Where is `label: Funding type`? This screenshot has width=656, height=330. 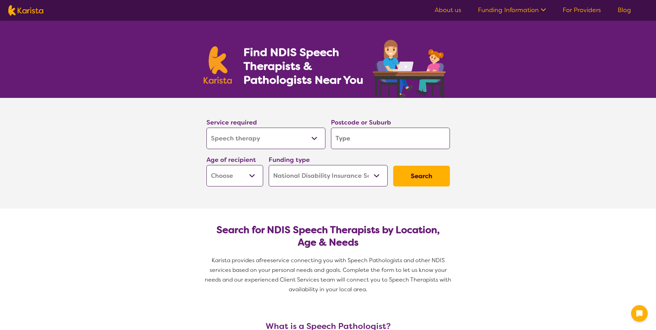 label: Funding type is located at coordinates (289, 160).